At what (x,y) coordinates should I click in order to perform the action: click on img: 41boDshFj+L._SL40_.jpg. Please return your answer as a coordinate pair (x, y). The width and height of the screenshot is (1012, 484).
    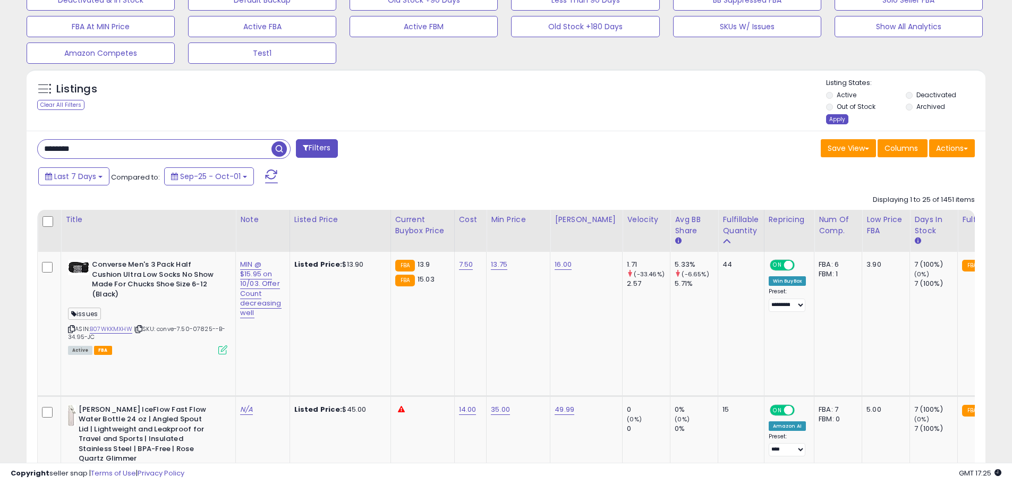
    Looking at the image, I should click on (79, 267).